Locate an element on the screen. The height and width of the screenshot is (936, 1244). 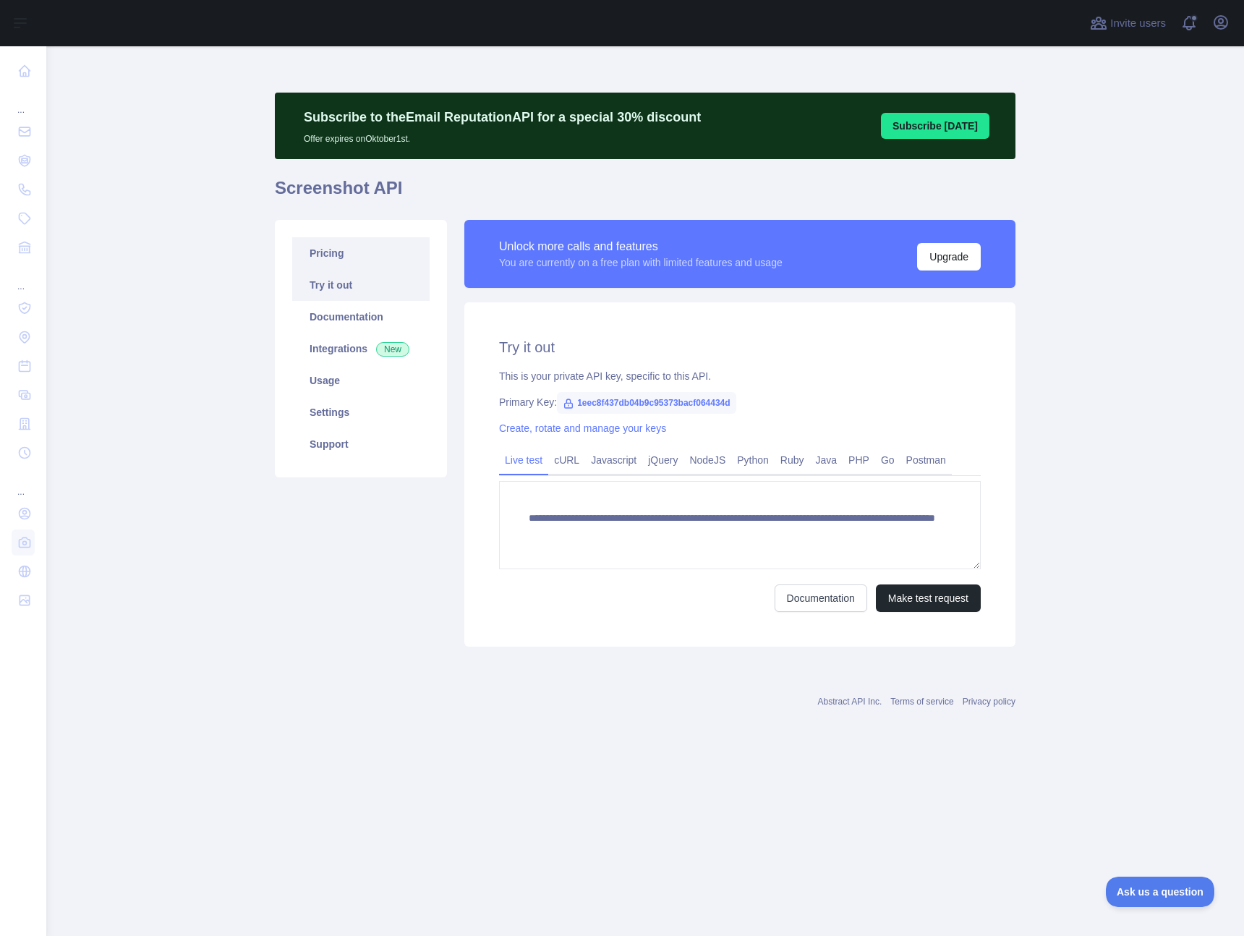
span: New is located at coordinates (393, 349).